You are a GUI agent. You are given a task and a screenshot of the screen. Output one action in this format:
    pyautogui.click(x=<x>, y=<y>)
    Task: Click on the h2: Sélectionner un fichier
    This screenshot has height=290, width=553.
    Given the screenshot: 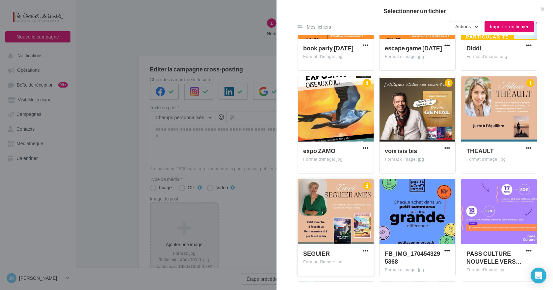 What is the action you would take?
    pyautogui.click(x=415, y=11)
    